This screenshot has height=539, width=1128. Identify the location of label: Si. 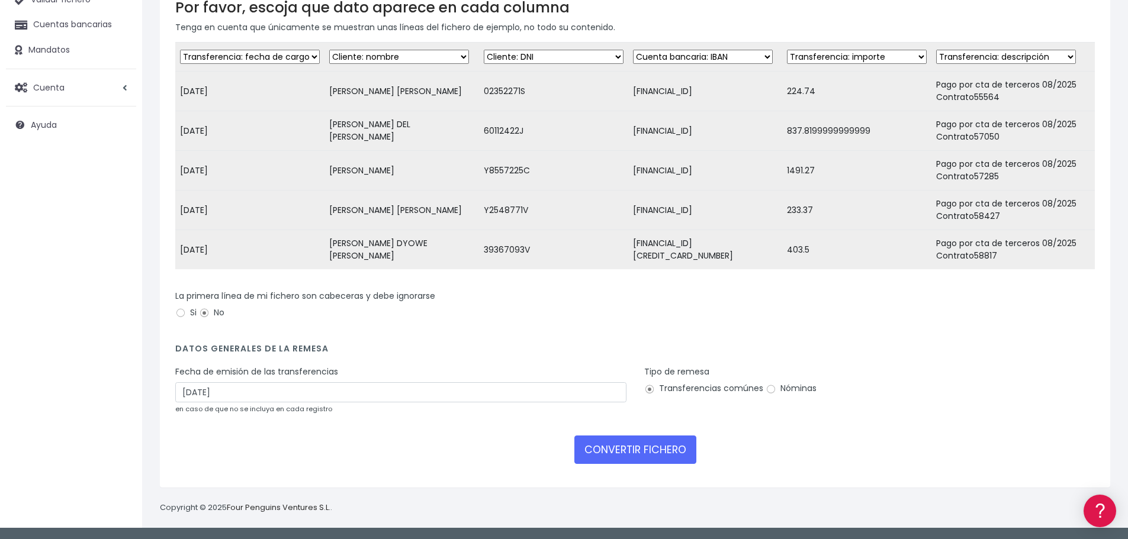
(186, 313).